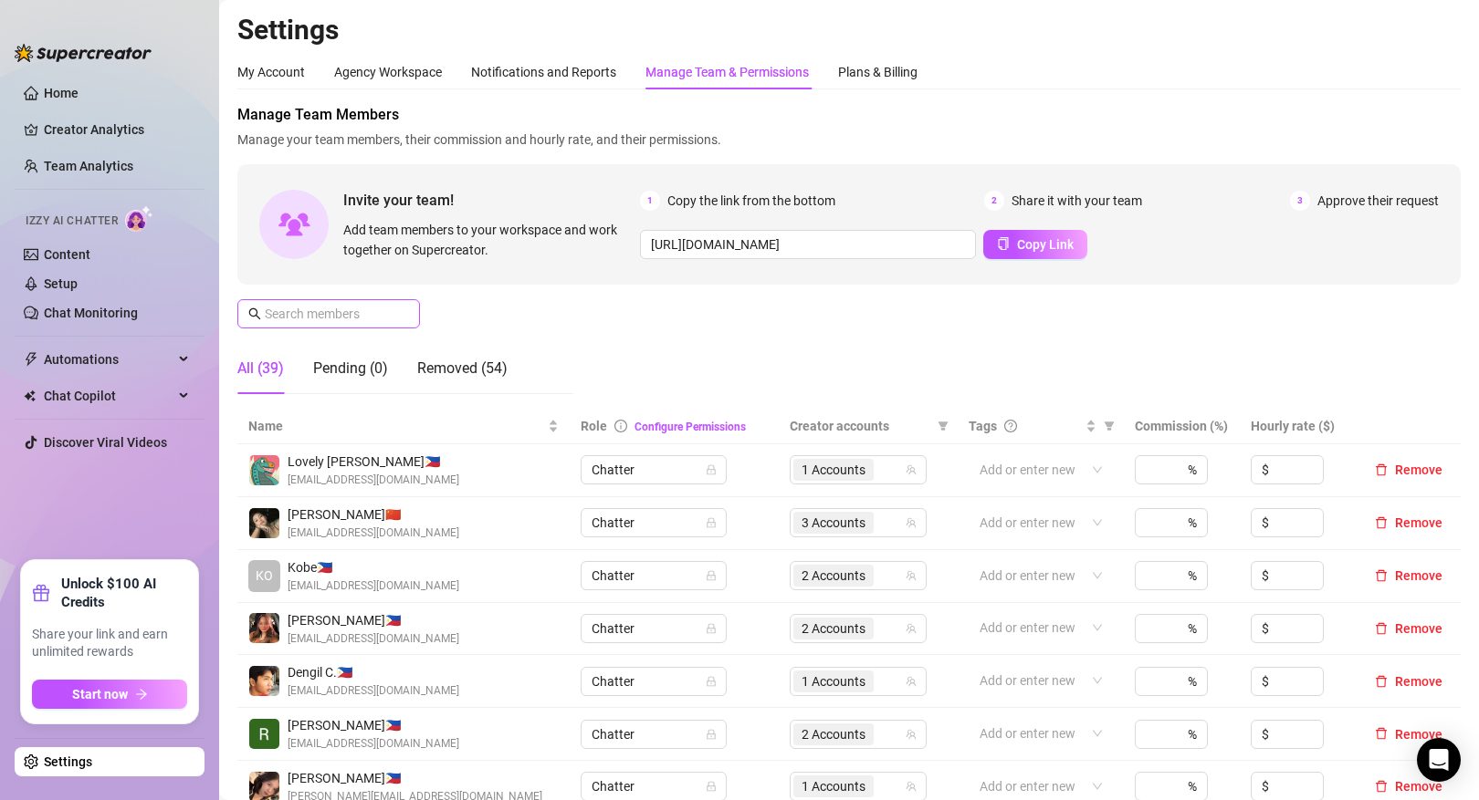 The width and height of the screenshot is (1479, 800). I want to click on strong: Unlock $100 AI Credits, so click(124, 593).